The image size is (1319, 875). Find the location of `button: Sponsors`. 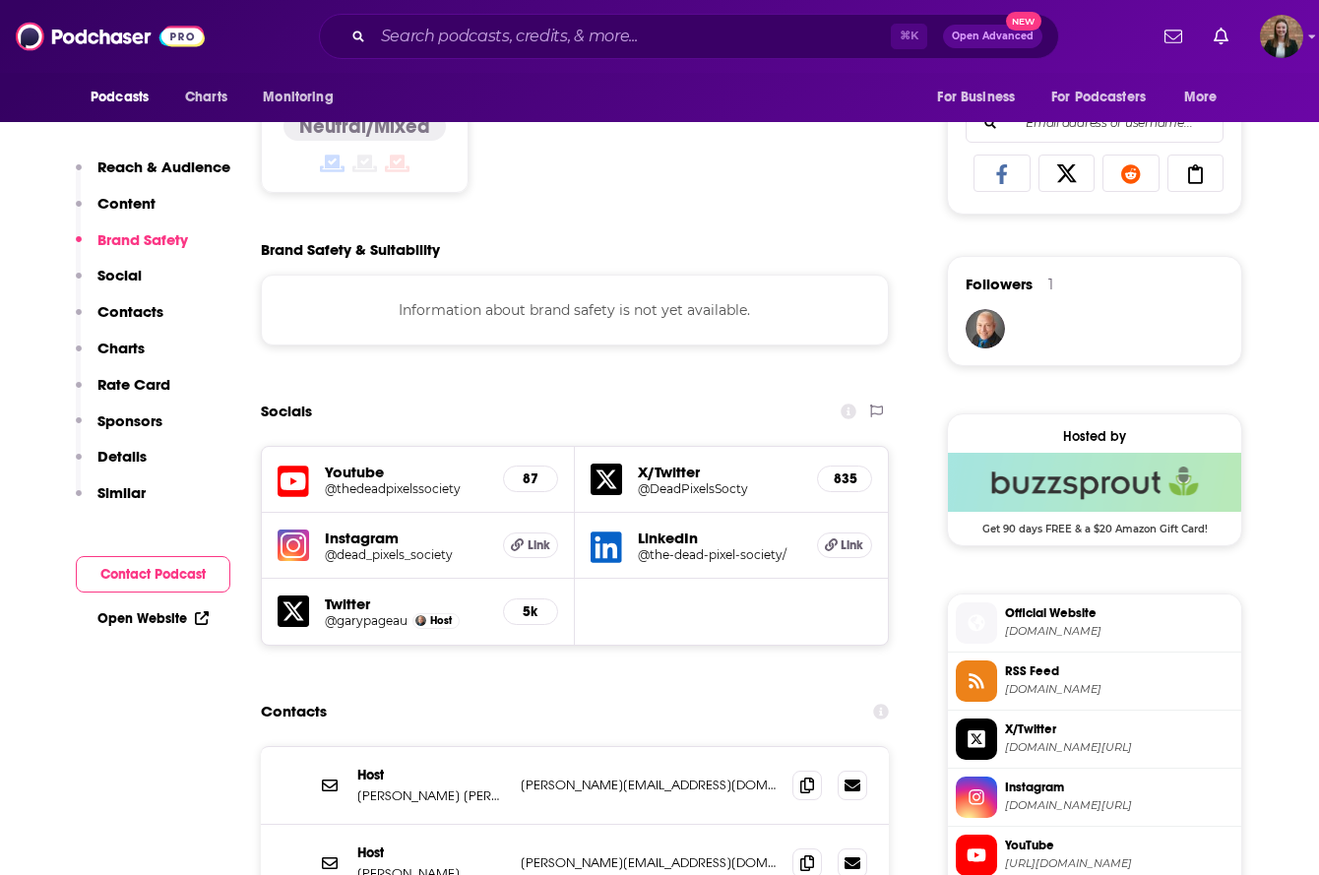

button: Sponsors is located at coordinates (119, 429).